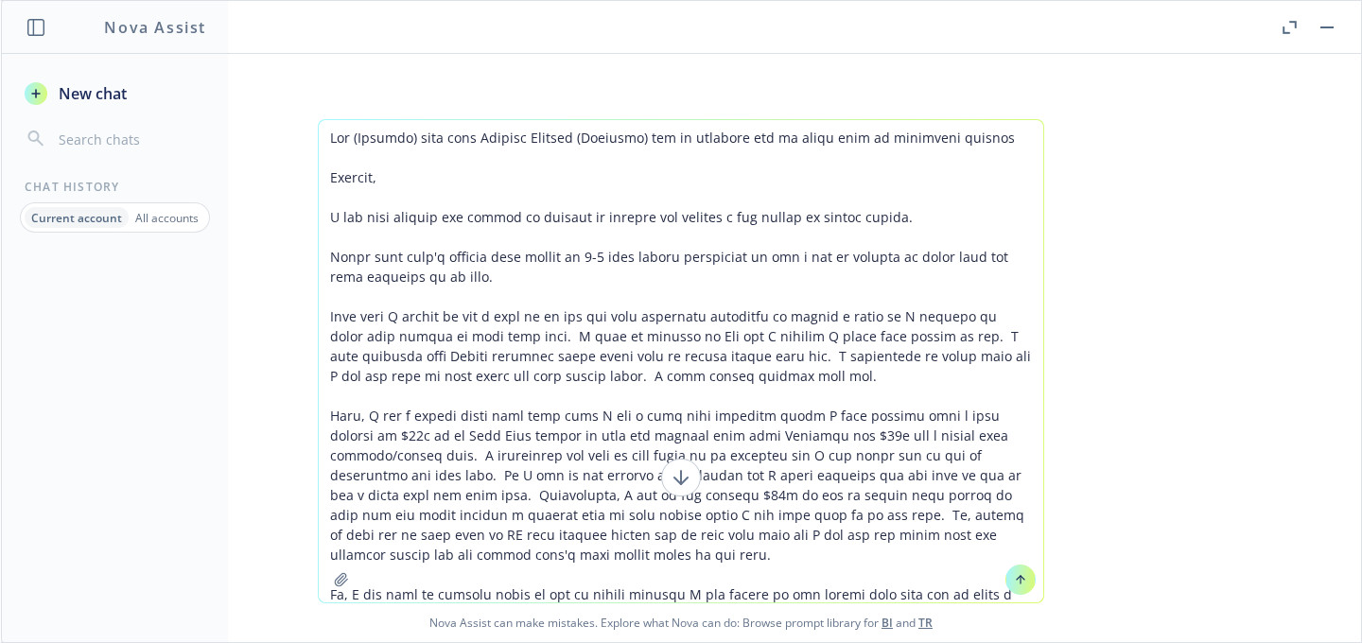  Describe the element at coordinates (887, 622) in the screenshot. I see `a: BI` at that location.